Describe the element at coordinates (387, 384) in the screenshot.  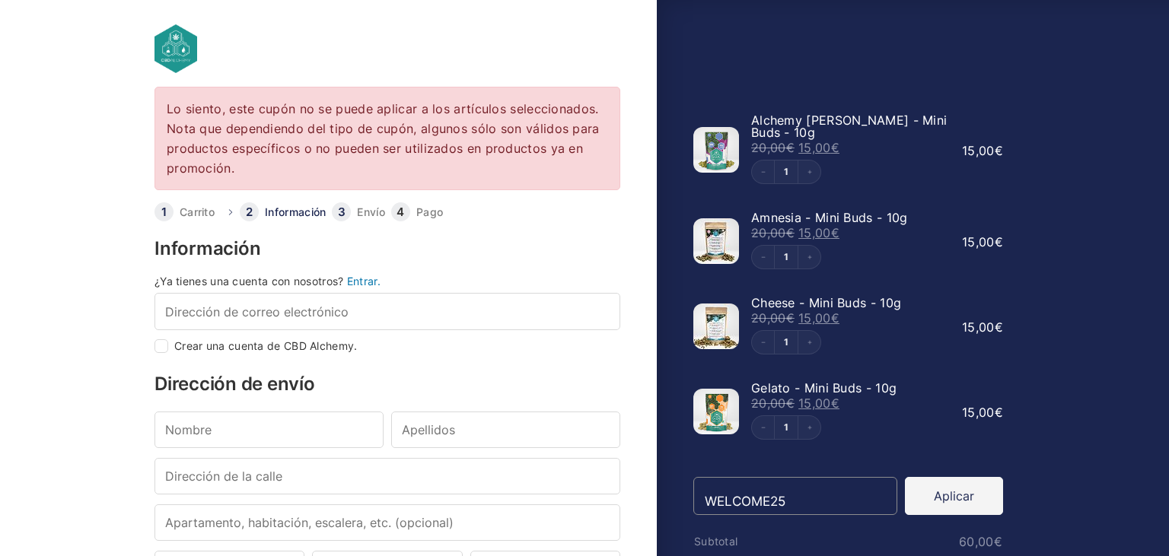
I see `h3: Dirección de envío` at that location.